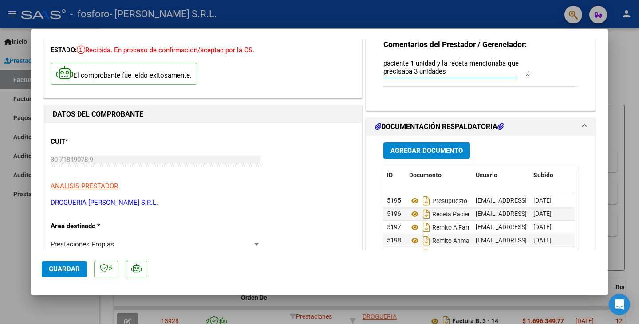 The image size is (639, 324). I want to click on span: Prestaciones Propias, so click(82, 244).